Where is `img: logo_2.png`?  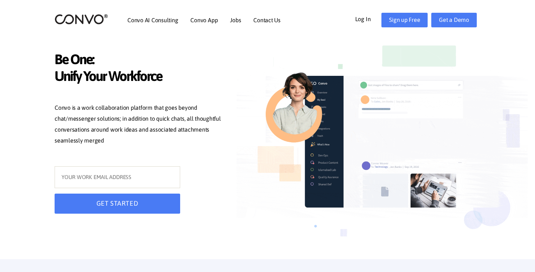 img: logo_2.png is located at coordinates (81, 19).